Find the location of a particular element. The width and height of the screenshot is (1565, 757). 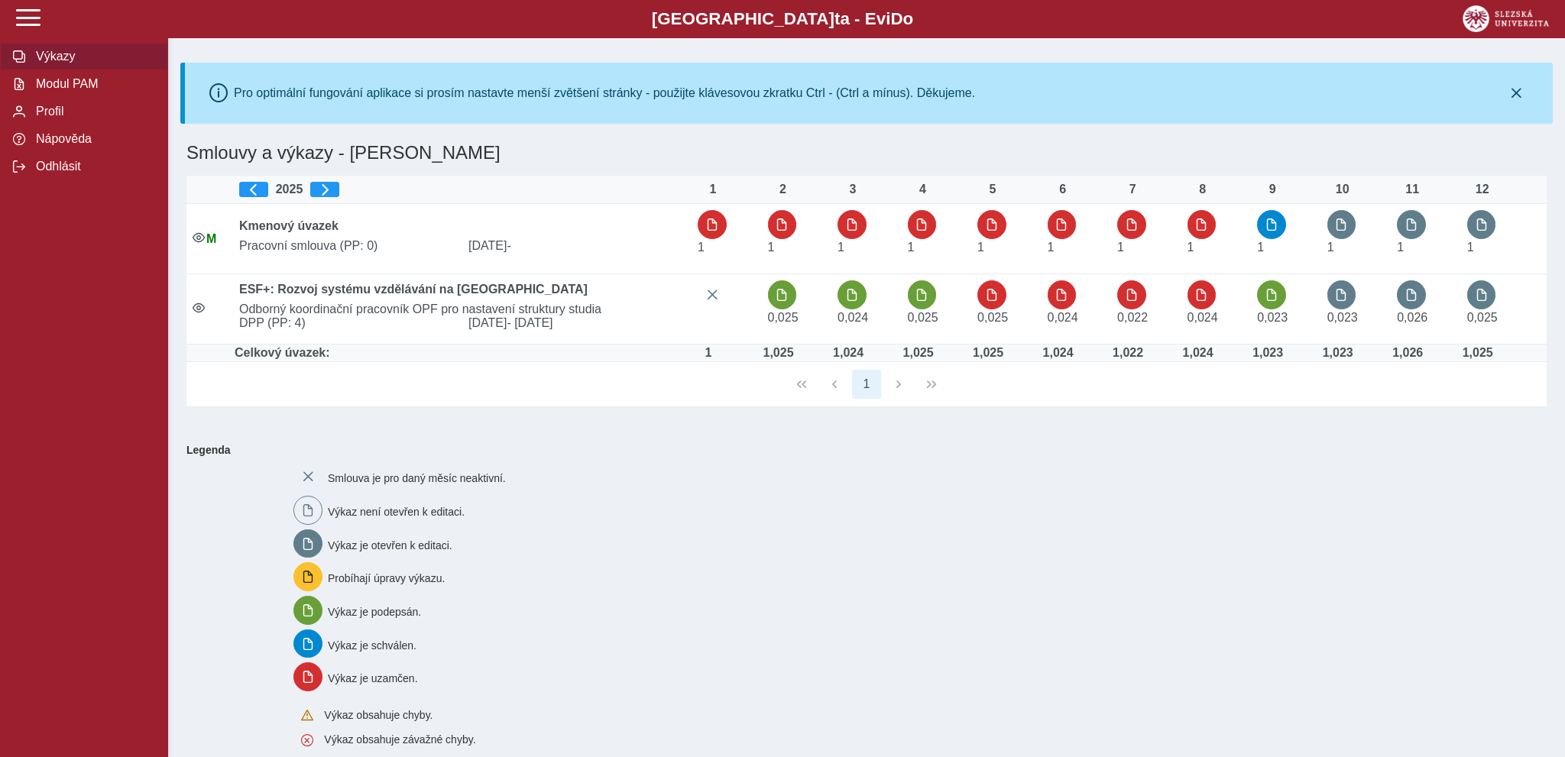

div: 7 is located at coordinates (1133, 190).